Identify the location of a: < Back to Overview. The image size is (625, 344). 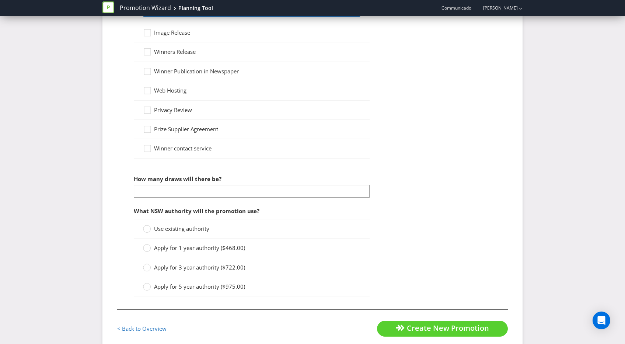
(142, 328).